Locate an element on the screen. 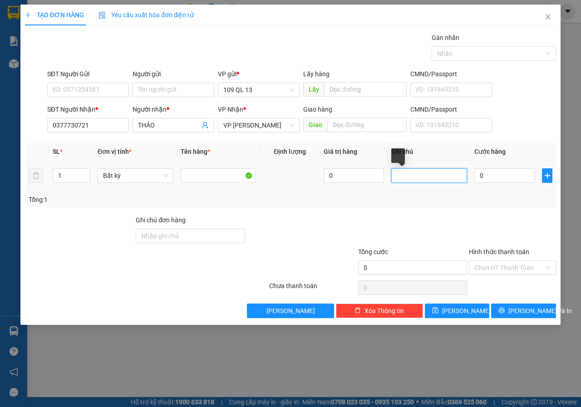 The height and width of the screenshot is (407, 581). span: Giao is located at coordinates (315, 125).